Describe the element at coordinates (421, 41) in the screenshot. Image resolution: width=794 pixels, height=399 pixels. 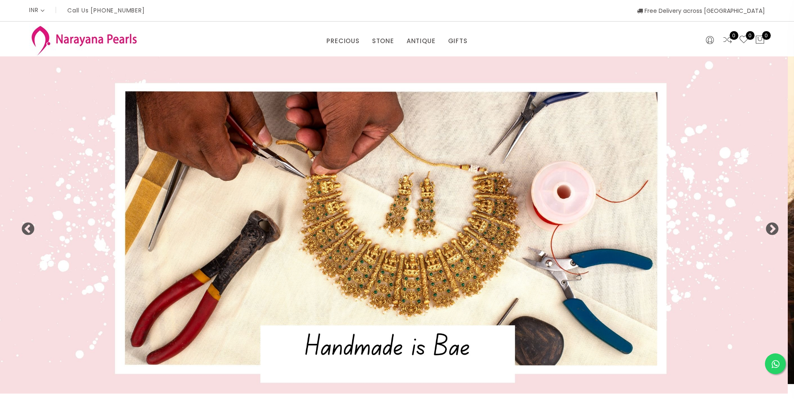
I see `a: ANTIQUE` at that location.